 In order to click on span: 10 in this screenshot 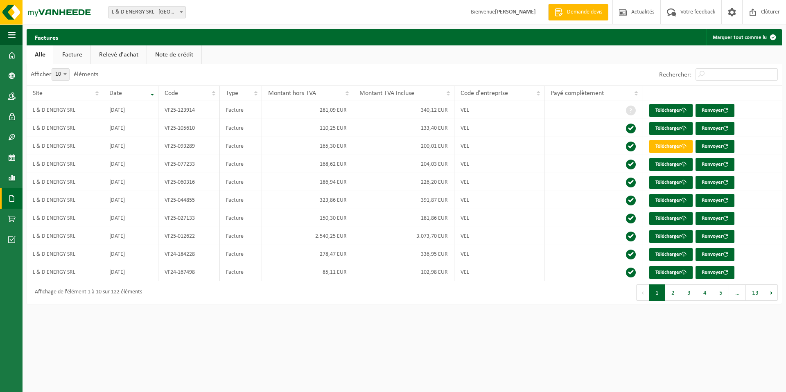, I will do `click(61, 75)`.